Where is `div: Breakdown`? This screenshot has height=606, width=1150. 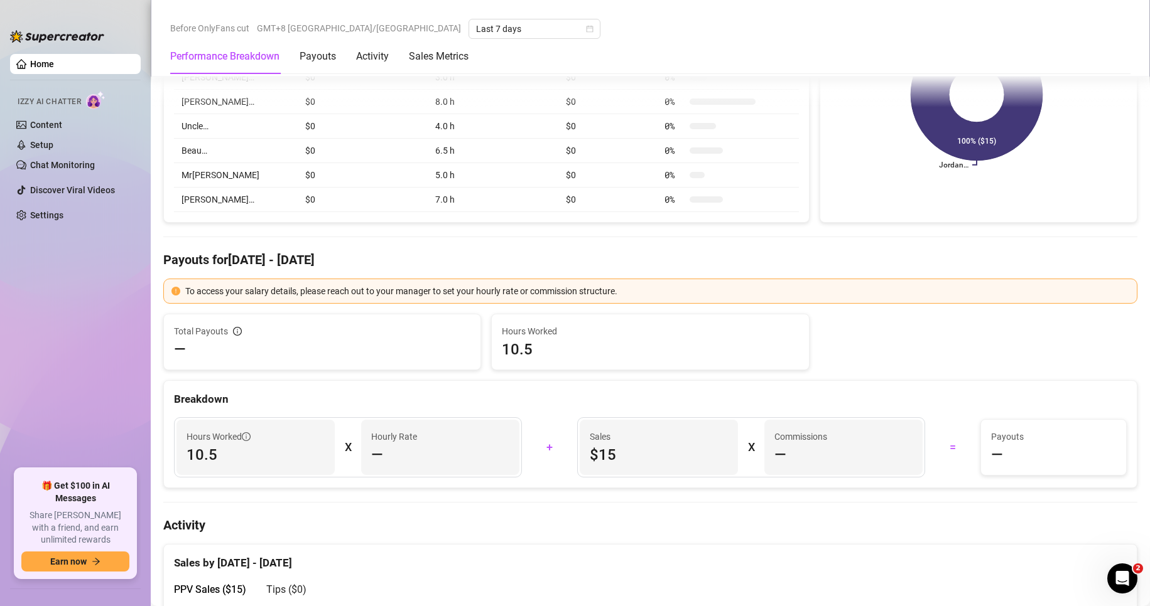 div: Breakdown is located at coordinates (650, 399).